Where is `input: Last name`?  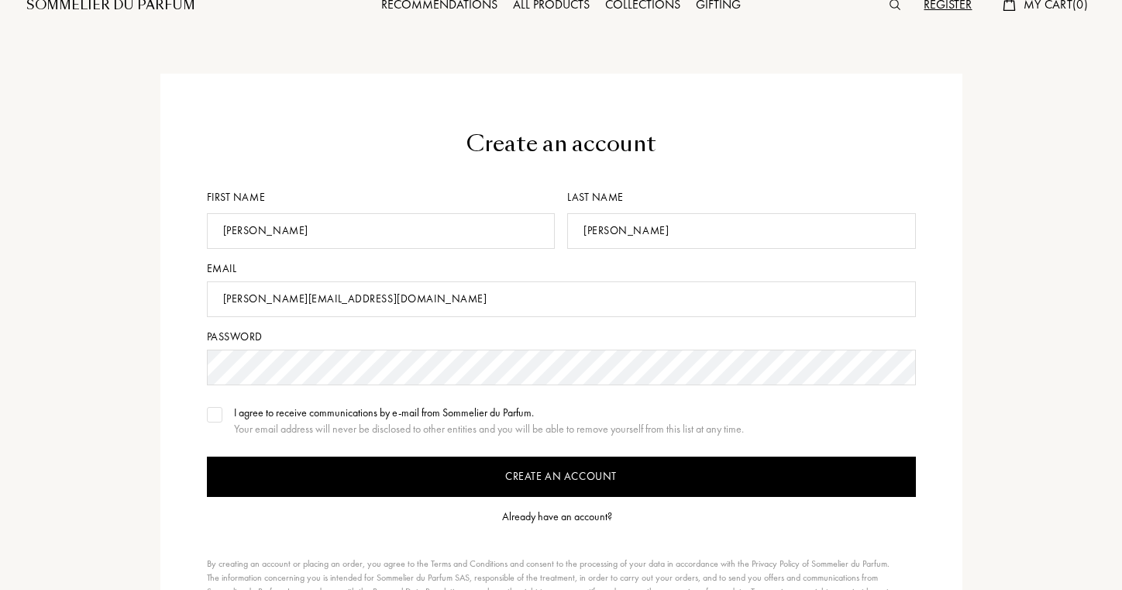 input: Last name is located at coordinates (742, 231).